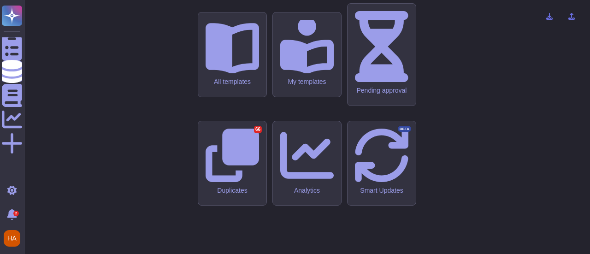 The height and width of the screenshot is (254, 590). Describe the element at coordinates (16, 213) in the screenshot. I see `div: 2` at that location.